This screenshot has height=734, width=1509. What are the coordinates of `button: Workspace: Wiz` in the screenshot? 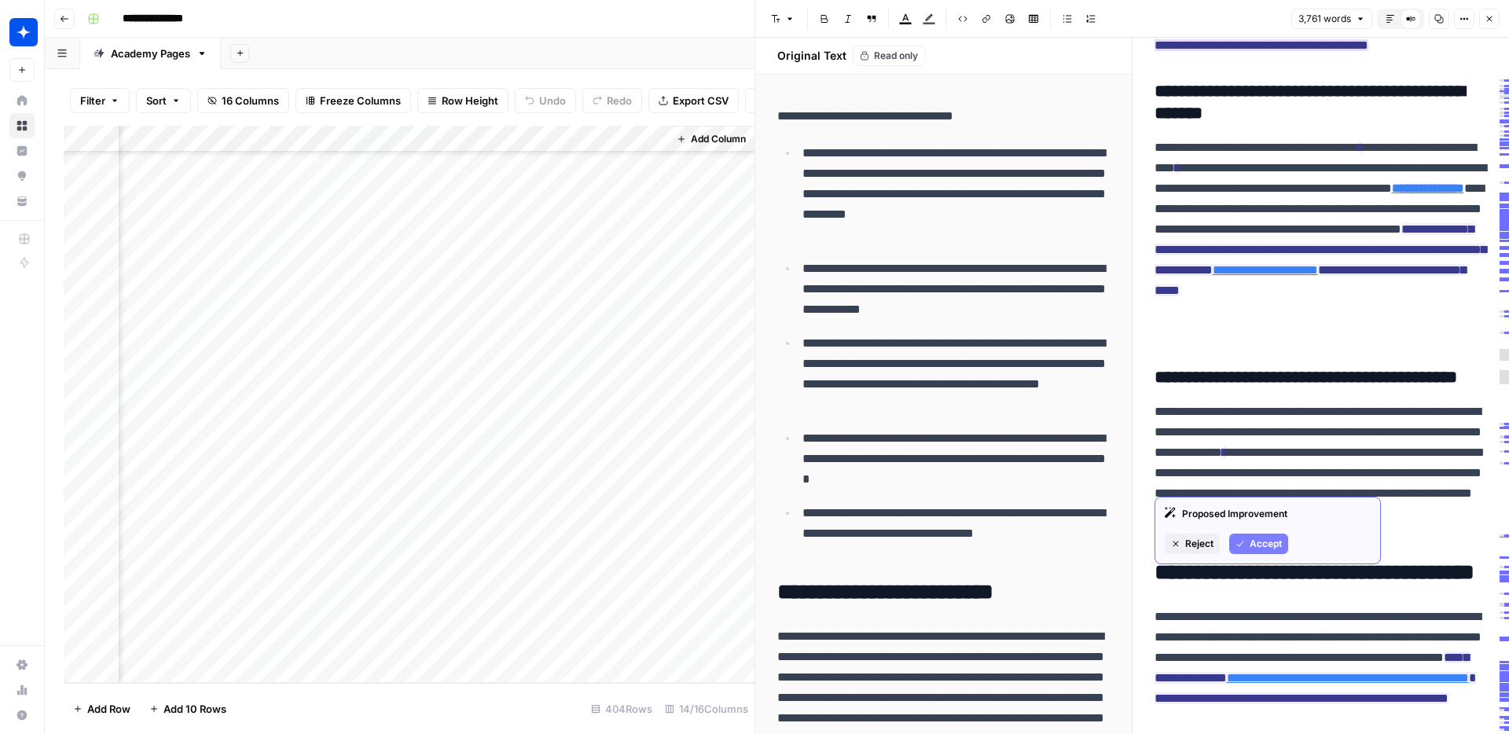 It's located at (22, 32).